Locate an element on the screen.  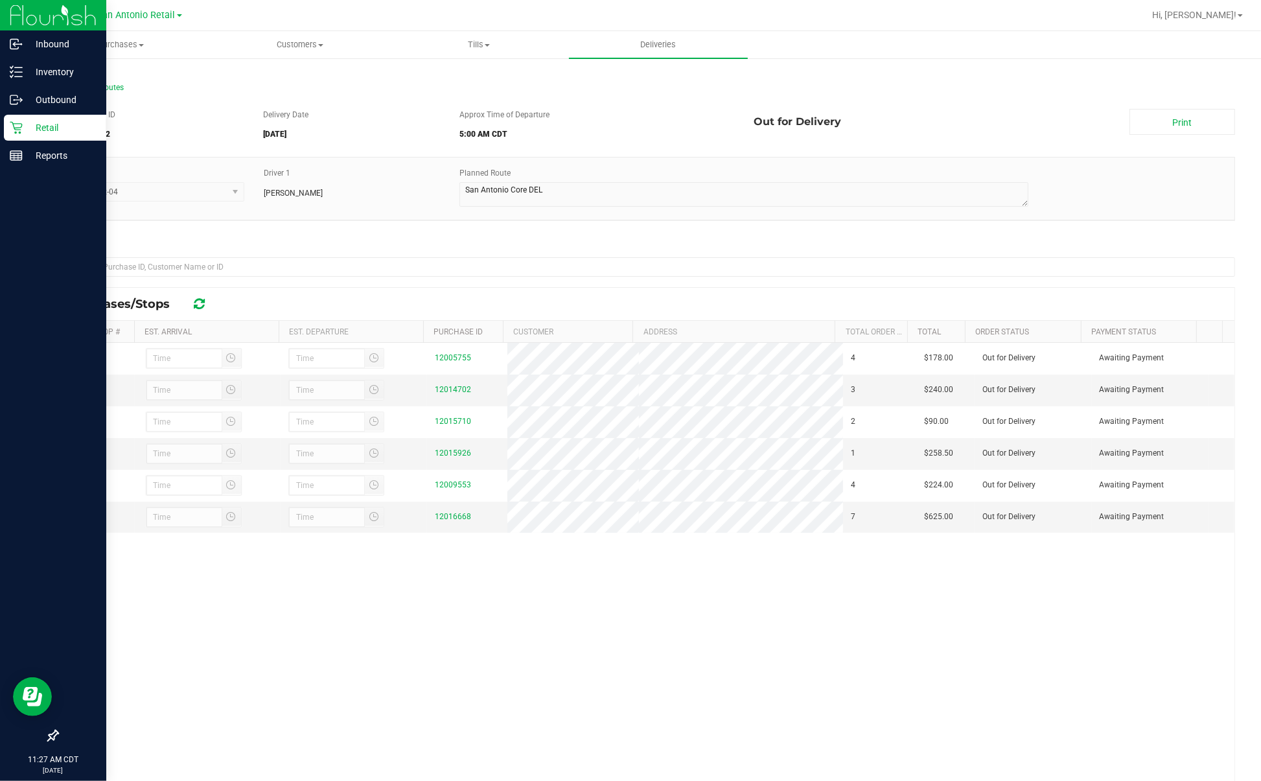
span: $625.00 is located at coordinates (939, 517).